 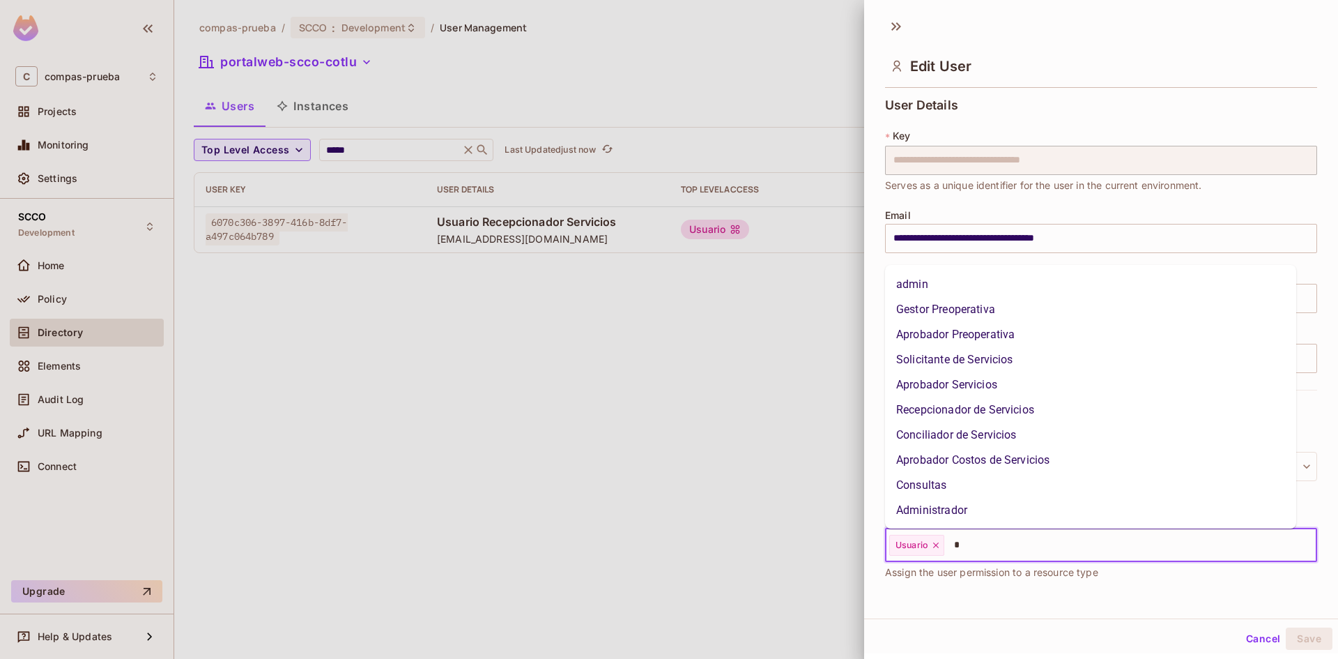 What do you see at coordinates (1263, 638) in the screenshot?
I see `button: Cancel` at bounding box center [1263, 638].